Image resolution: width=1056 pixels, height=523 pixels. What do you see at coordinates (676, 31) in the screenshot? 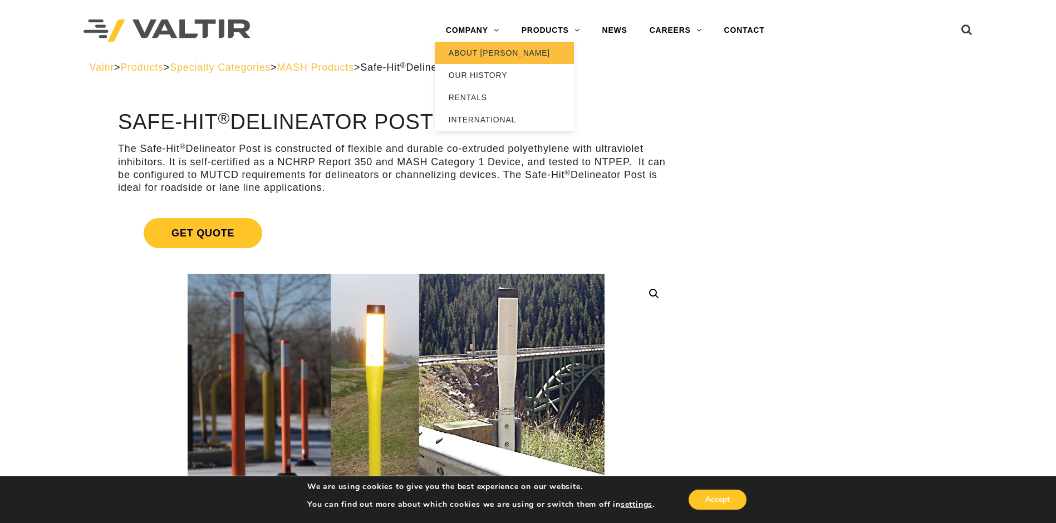
I see `a: CAREERS` at bounding box center [676, 31].